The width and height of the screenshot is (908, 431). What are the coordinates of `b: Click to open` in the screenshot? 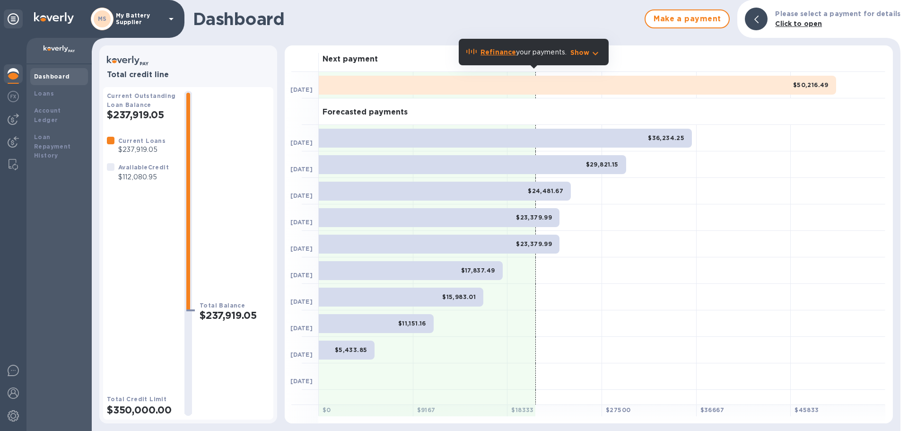 It's located at (798, 24).